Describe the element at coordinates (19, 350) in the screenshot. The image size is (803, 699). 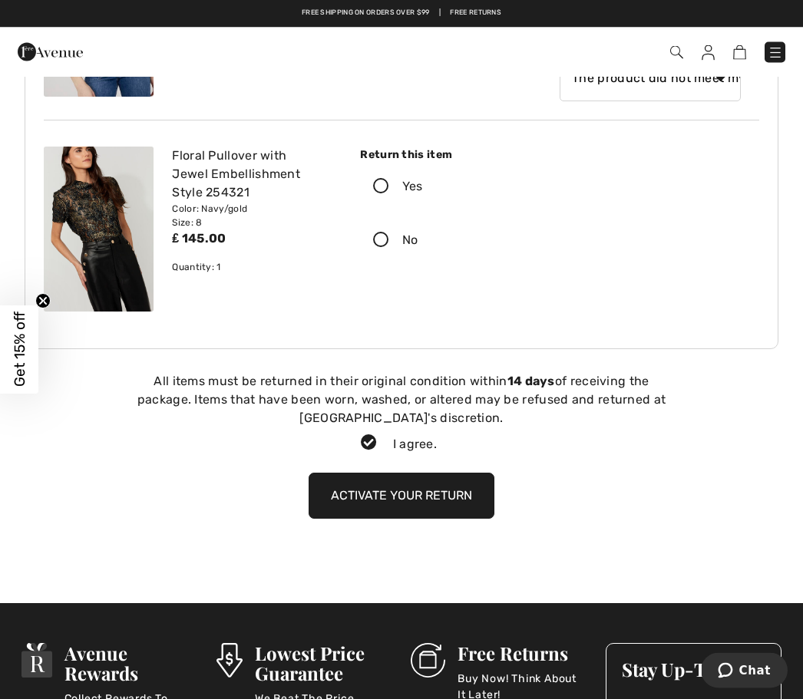
I see `span: Get 15% off` at that location.